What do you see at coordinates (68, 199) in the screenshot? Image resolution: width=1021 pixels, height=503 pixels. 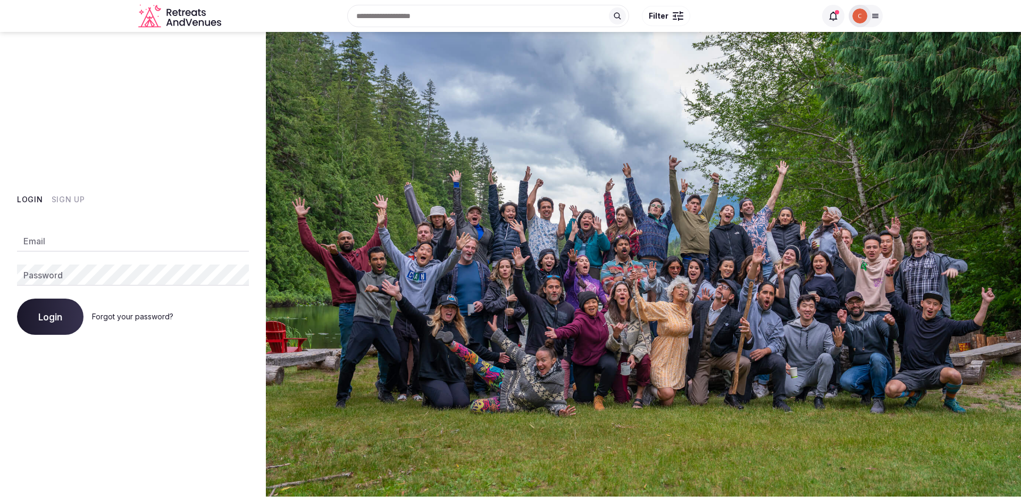 I see `button: Sign Up` at bounding box center [68, 199].